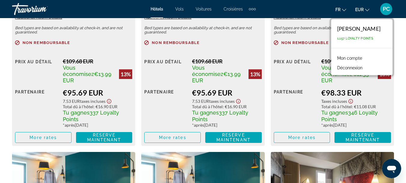 Image resolution: width=406 pixels, height=183 pixels. What do you see at coordinates (180, 9) in the screenshot?
I see `span: Vols` at bounding box center [180, 9].